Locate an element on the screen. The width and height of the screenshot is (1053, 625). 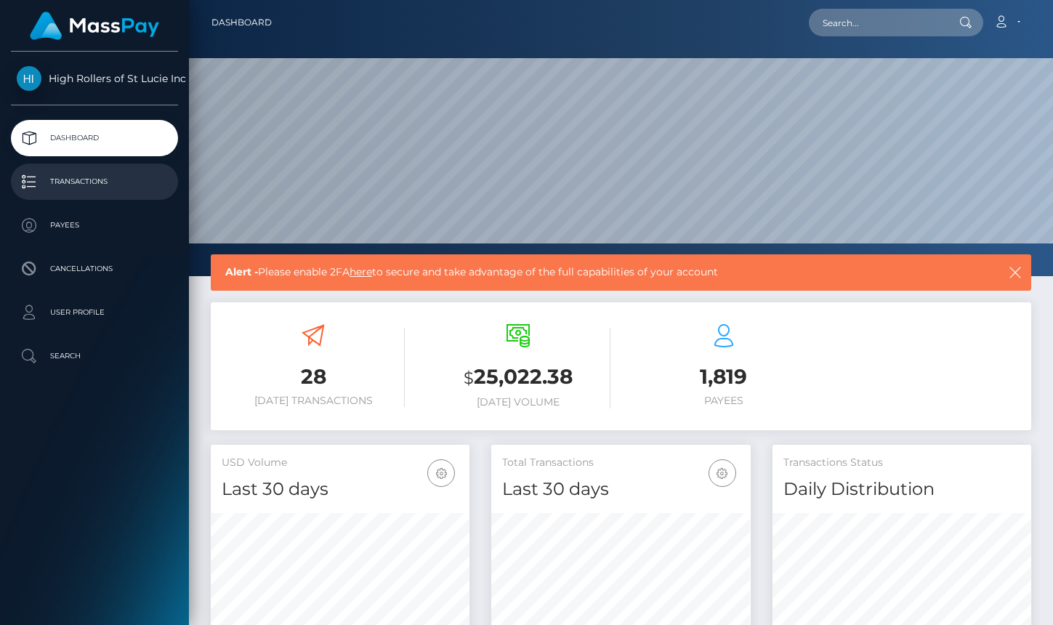
b: Alert - is located at coordinates (241, 272).